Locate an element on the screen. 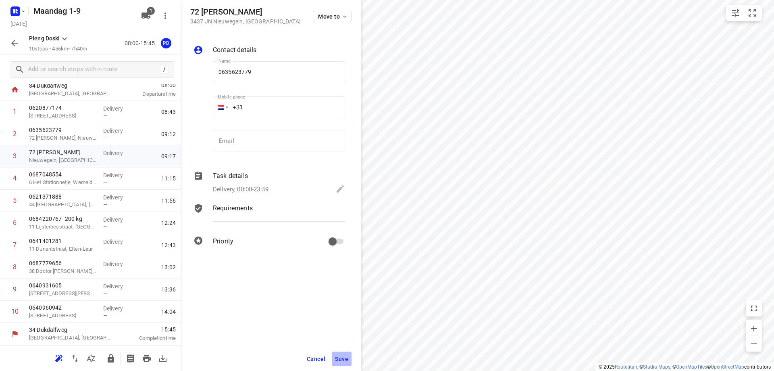 The width and height of the screenshot is (774, 371). span: Reverse route is located at coordinates (75, 357).